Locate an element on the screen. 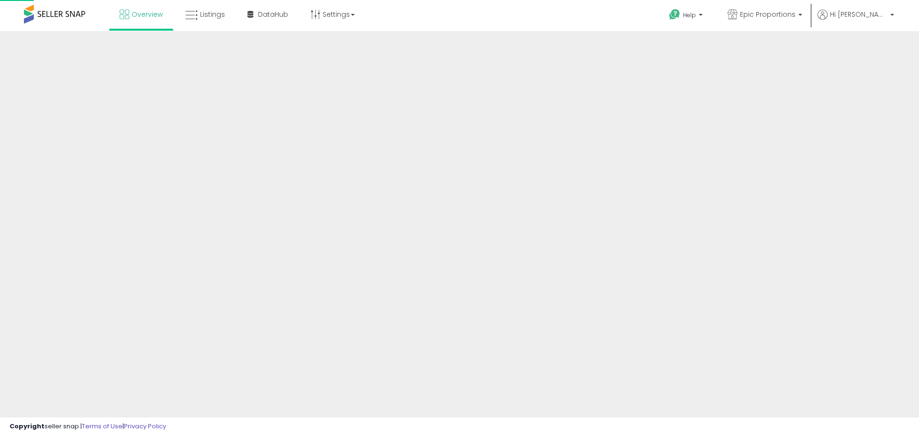 The height and width of the screenshot is (436, 919). i: Get Help is located at coordinates (674, 14).